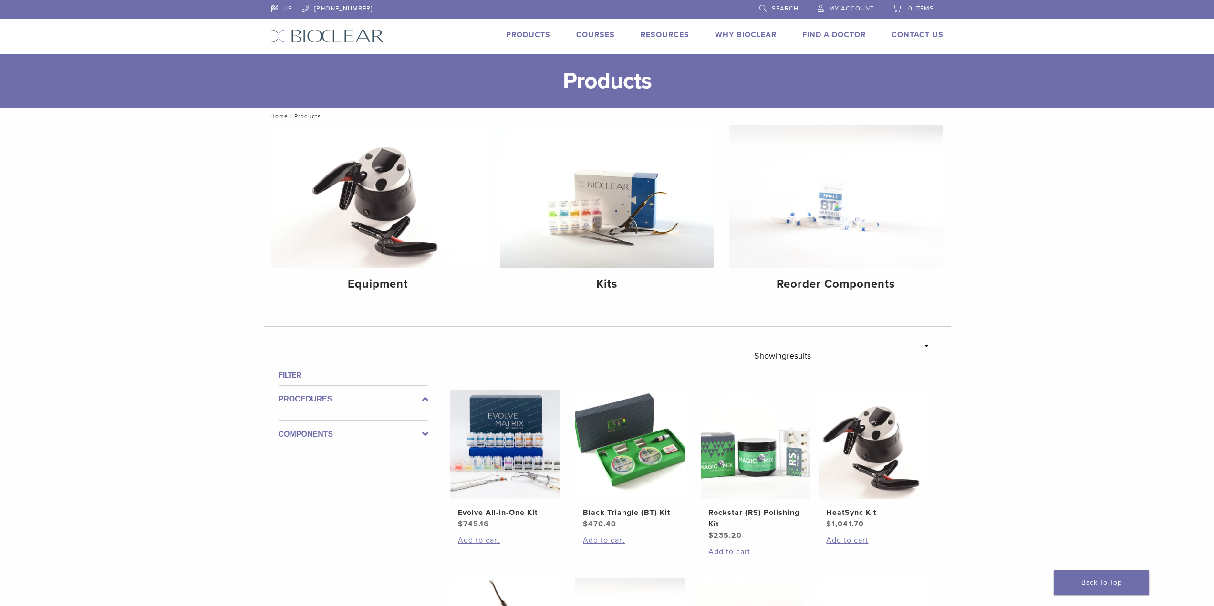 This screenshot has height=606, width=1214. Describe the element at coordinates (505, 444) in the screenshot. I see `img: Evolve All-in-One Kit` at that location.